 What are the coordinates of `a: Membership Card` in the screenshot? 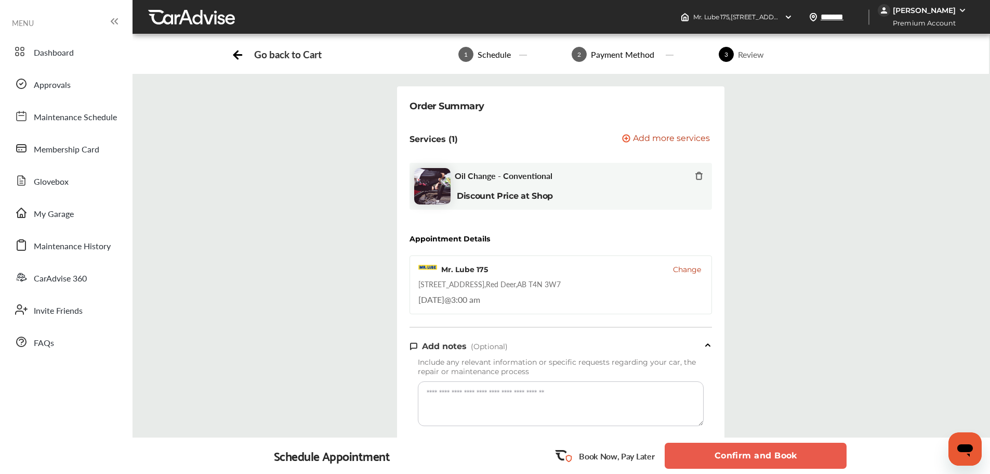 It's located at (66, 148).